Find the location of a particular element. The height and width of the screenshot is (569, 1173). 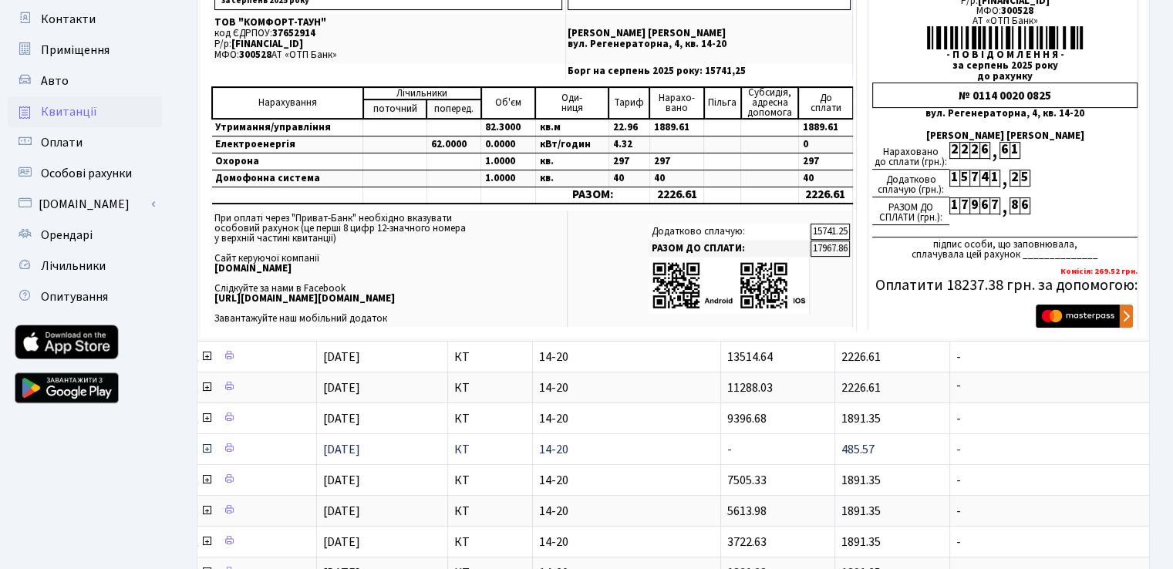

p: код ЄДРПОУ: is located at coordinates (388, 33).